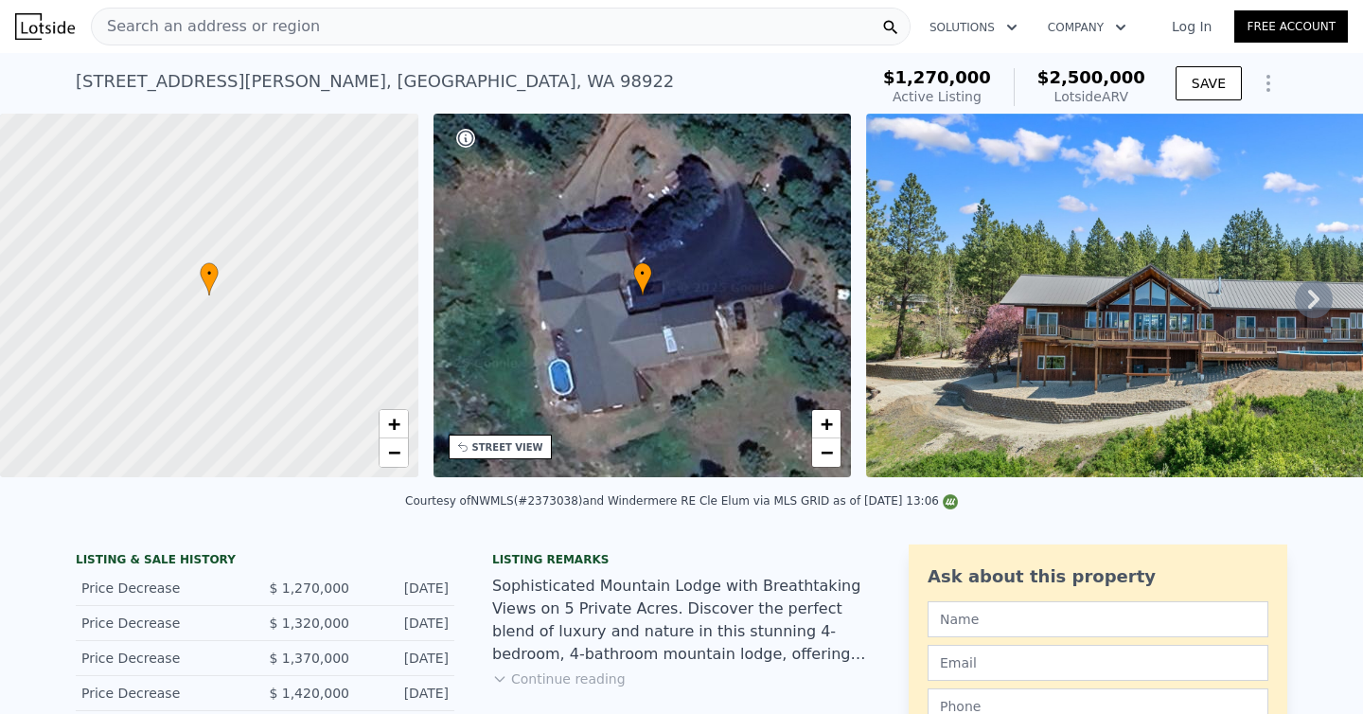 Image resolution: width=1363 pixels, height=714 pixels. I want to click on span: $ 1,270,000, so click(309, 588).